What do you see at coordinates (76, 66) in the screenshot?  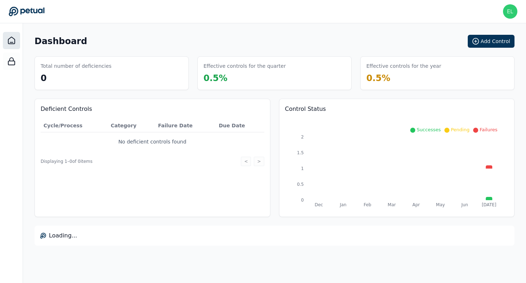 I see `h3: Total number of deficiencies` at bounding box center [76, 66].